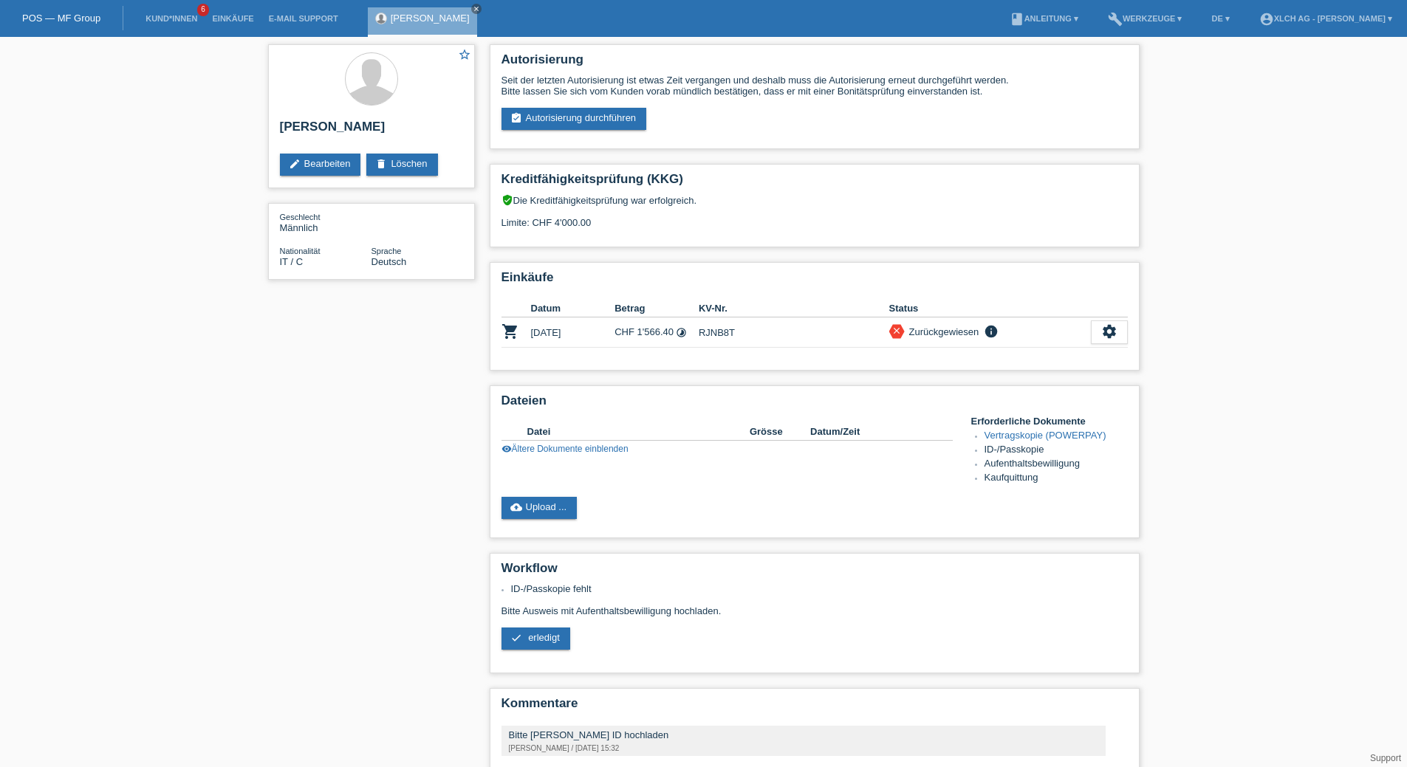 The height and width of the screenshot is (767, 1407). Describe the element at coordinates (1056, 465) in the screenshot. I see `li: Aufenthaltsbewilligung` at that location.